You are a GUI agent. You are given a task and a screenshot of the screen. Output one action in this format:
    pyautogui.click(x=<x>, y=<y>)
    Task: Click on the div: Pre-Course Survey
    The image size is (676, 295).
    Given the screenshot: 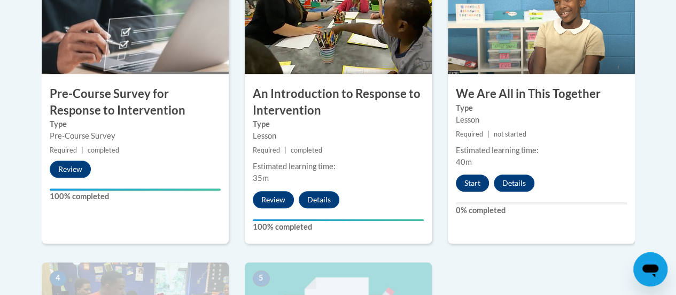 What is the action you would take?
    pyautogui.click(x=135, y=136)
    